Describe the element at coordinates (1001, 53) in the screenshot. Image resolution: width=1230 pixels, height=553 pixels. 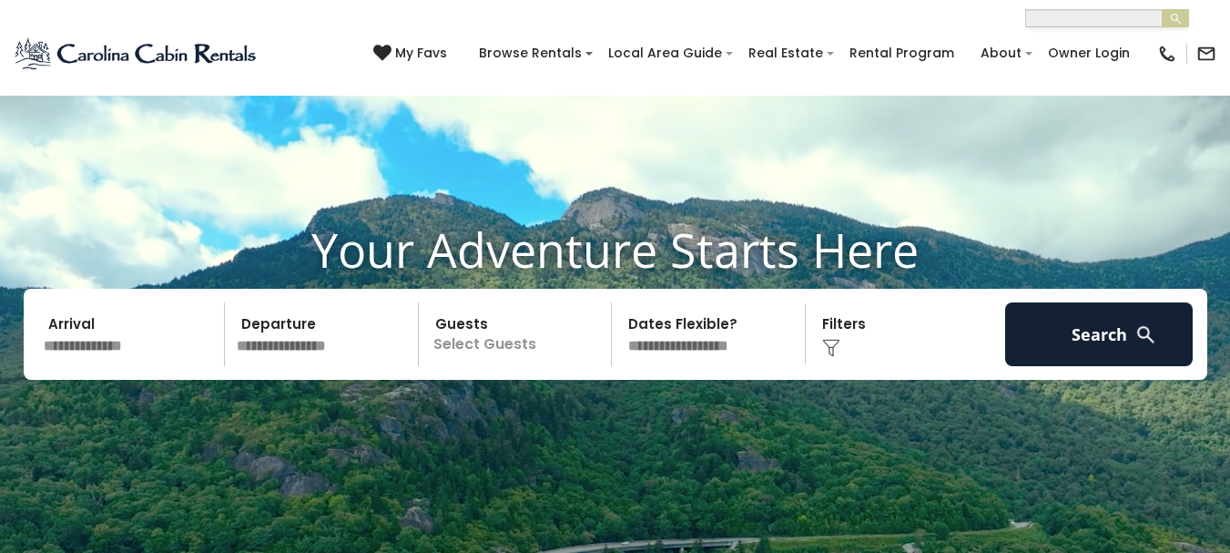
I see `a: About` at that location.